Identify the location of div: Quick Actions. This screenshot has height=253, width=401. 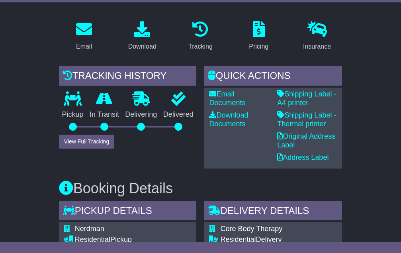
(273, 77).